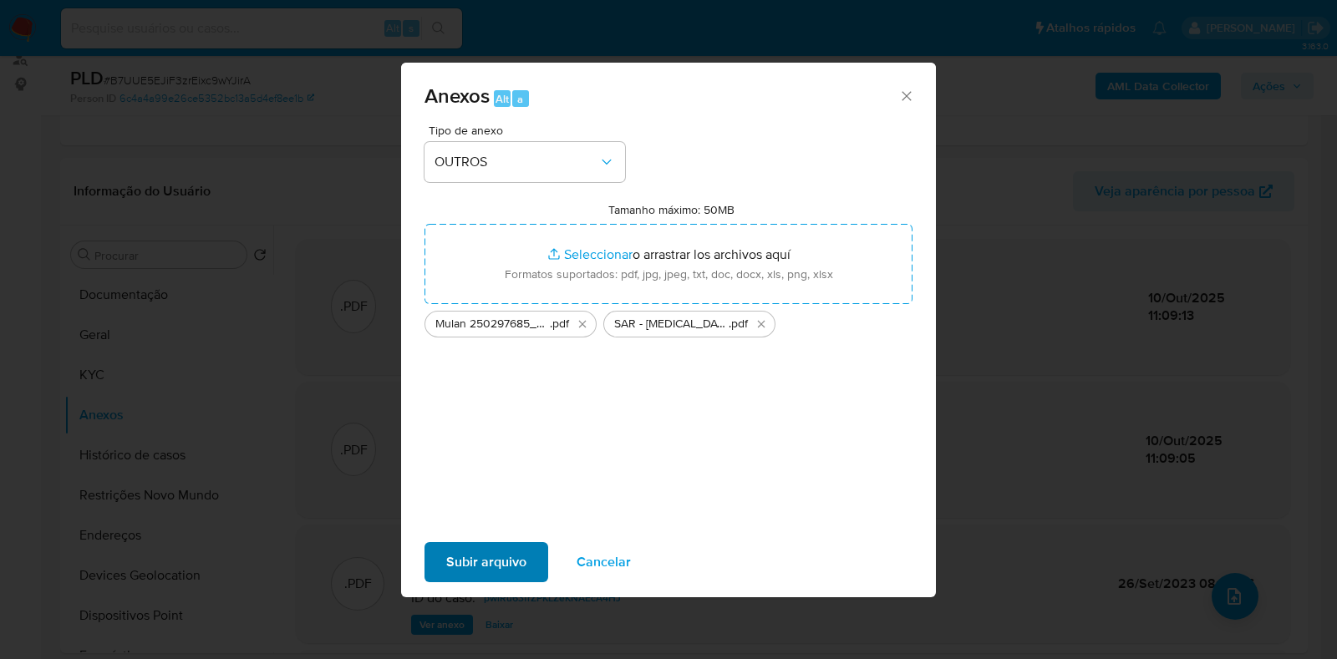 Image resolution: width=1337 pixels, height=659 pixels. I want to click on span: Cancelar, so click(603, 563).